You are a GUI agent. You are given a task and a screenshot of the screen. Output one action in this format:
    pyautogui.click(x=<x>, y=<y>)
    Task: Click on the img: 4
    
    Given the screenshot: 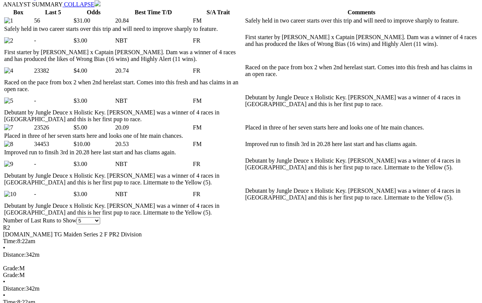 What is the action you would take?
    pyautogui.click(x=9, y=71)
    